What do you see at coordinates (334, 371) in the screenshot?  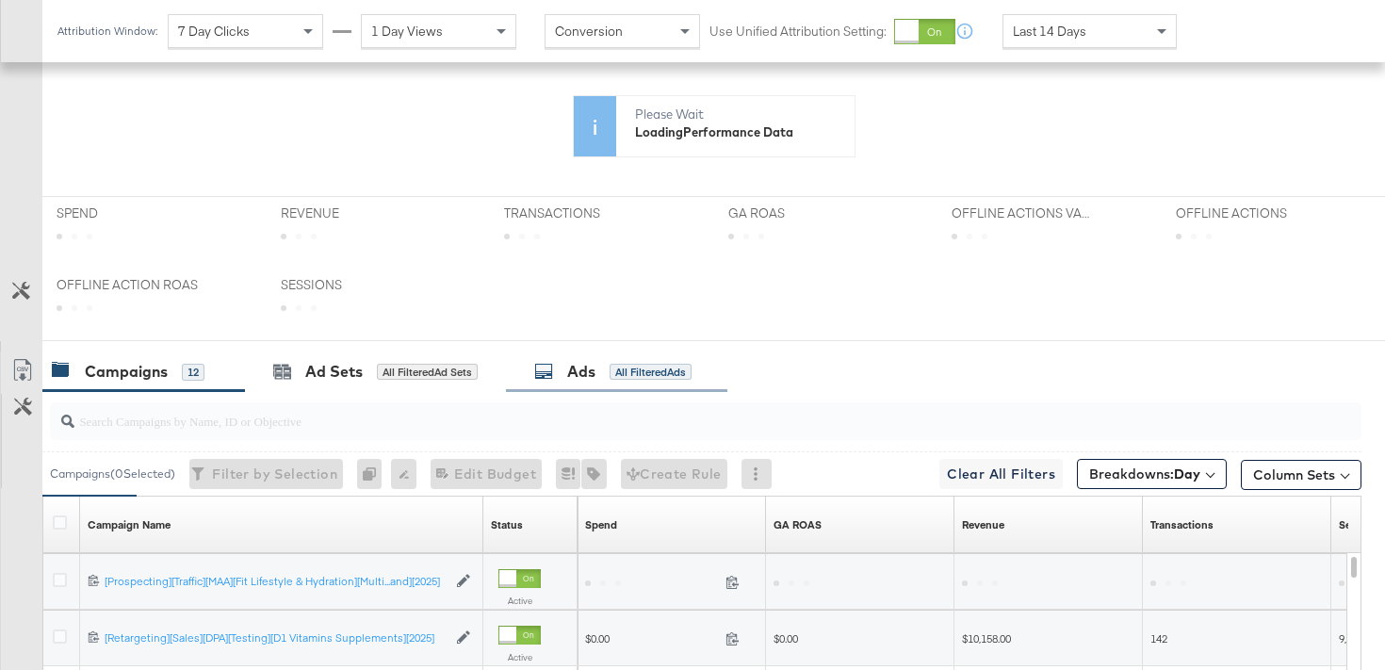 I see `div: Ad Sets` at bounding box center [334, 371].